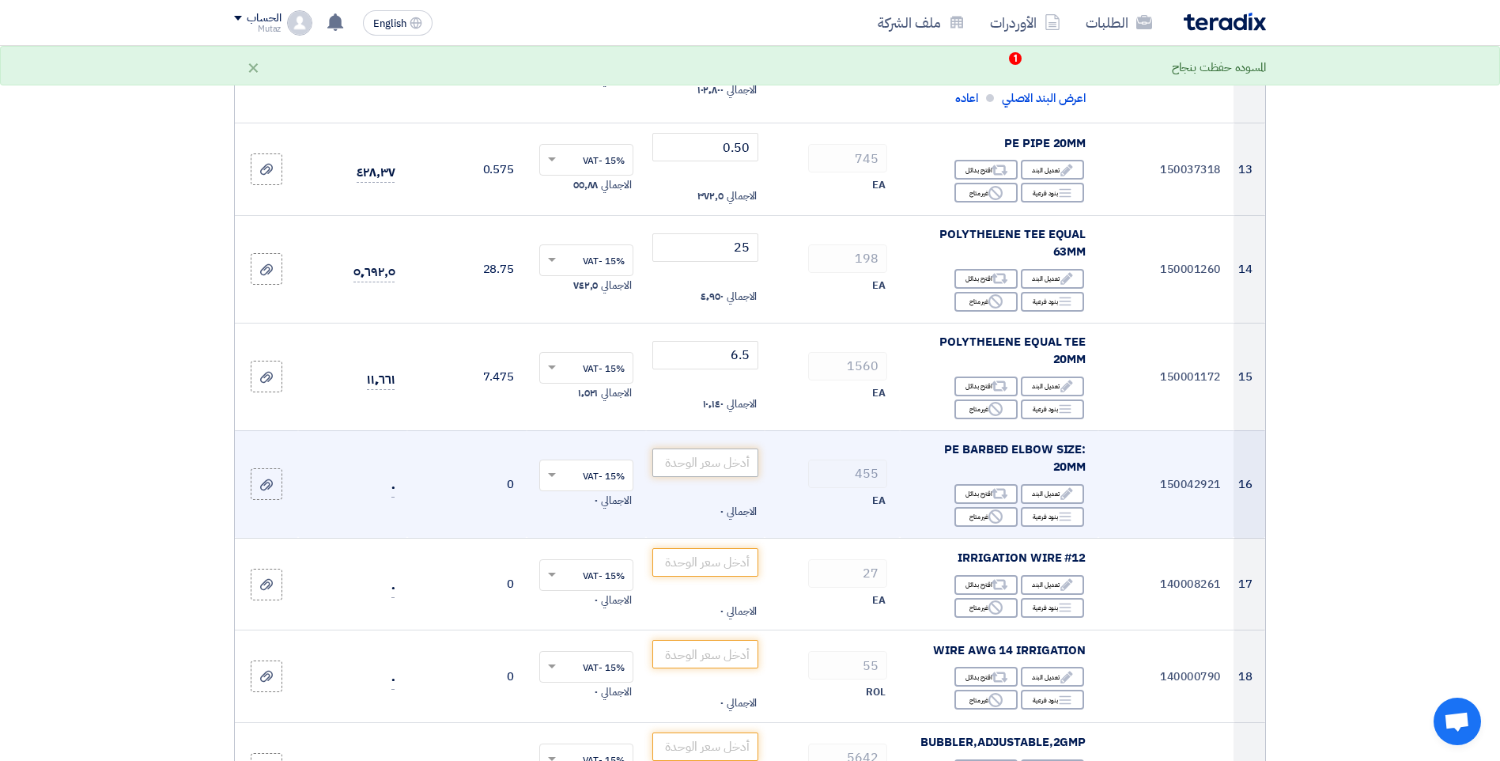  What do you see at coordinates (1457, 721) in the screenshot?
I see `div: Open chat` at bounding box center [1457, 721].